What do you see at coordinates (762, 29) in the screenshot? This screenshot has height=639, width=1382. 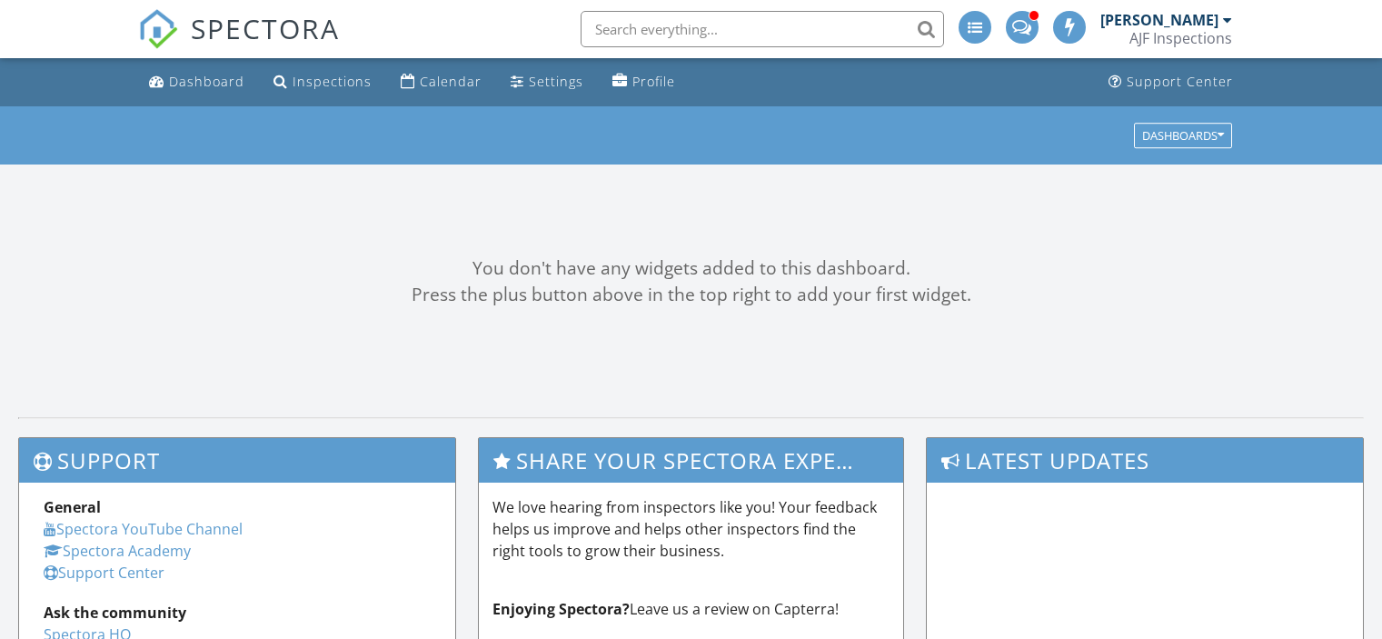 I see `input: Search everything...` at bounding box center [762, 29].